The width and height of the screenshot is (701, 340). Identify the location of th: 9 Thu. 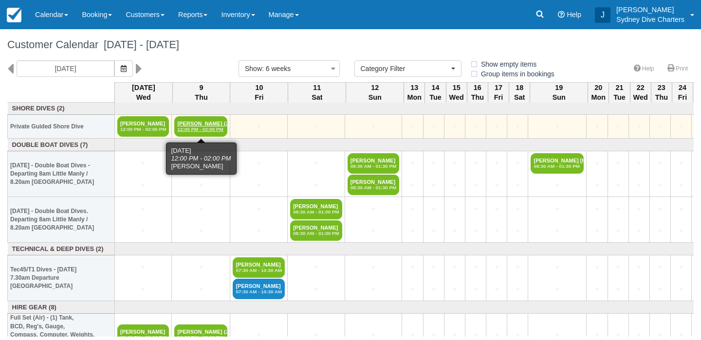
(201, 92).